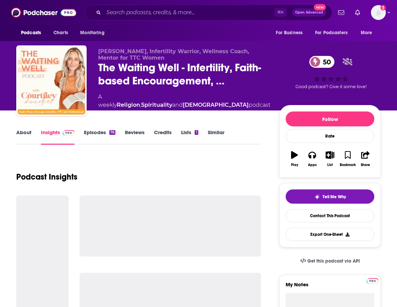  Describe the element at coordinates (209, 13) in the screenshot. I see `div: Search podcasts, credits, & more...` at that location.